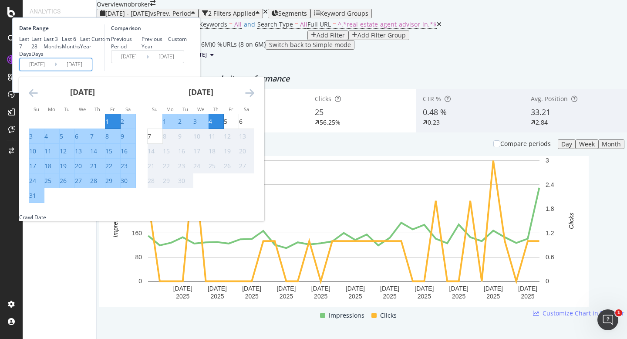  I want to click on td: Selected. Friday, August 15, 2025, so click(113, 151).